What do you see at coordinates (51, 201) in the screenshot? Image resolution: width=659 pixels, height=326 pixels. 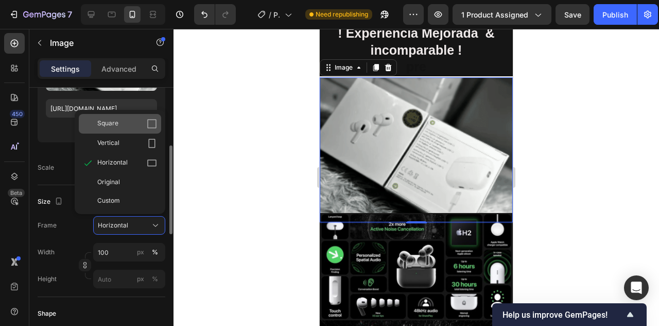 I see `div: Size` at bounding box center [51, 201].